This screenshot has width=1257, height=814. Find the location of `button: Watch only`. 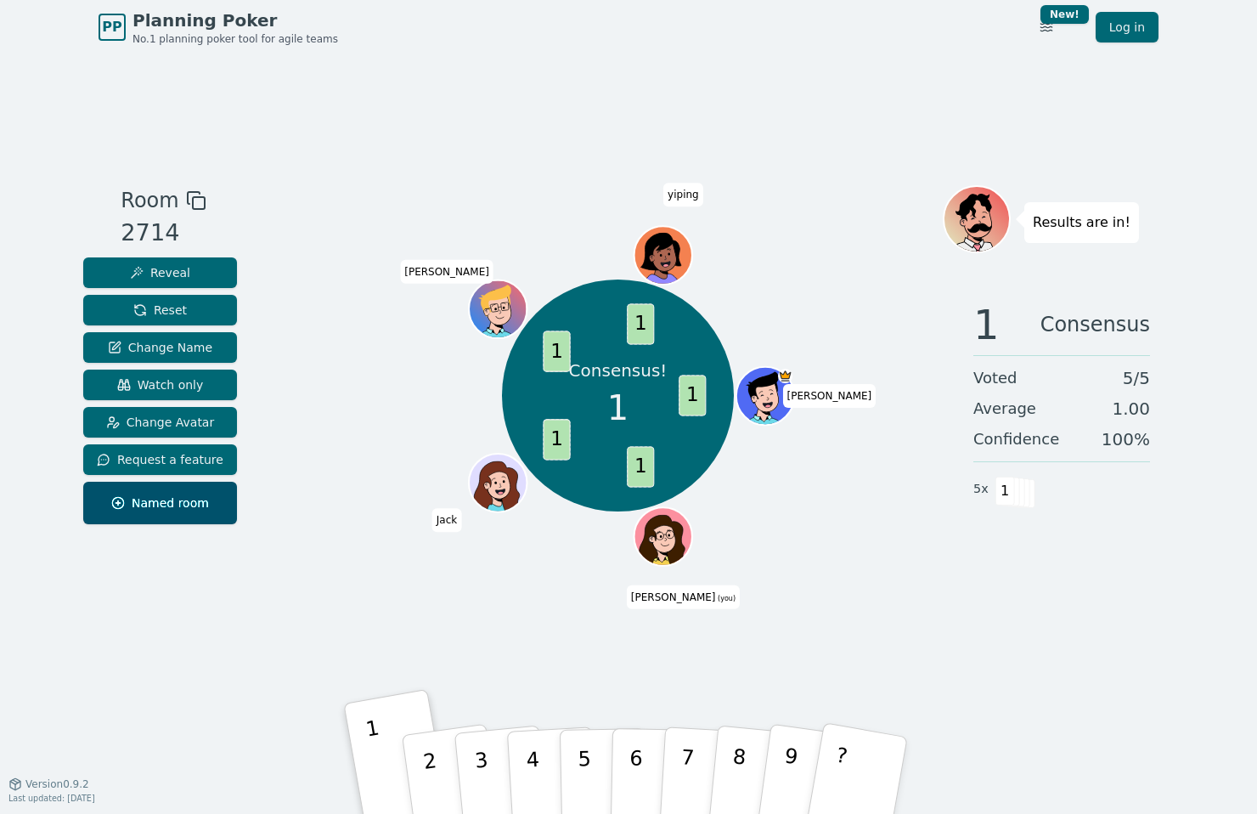

button: Watch only is located at coordinates (160, 385).